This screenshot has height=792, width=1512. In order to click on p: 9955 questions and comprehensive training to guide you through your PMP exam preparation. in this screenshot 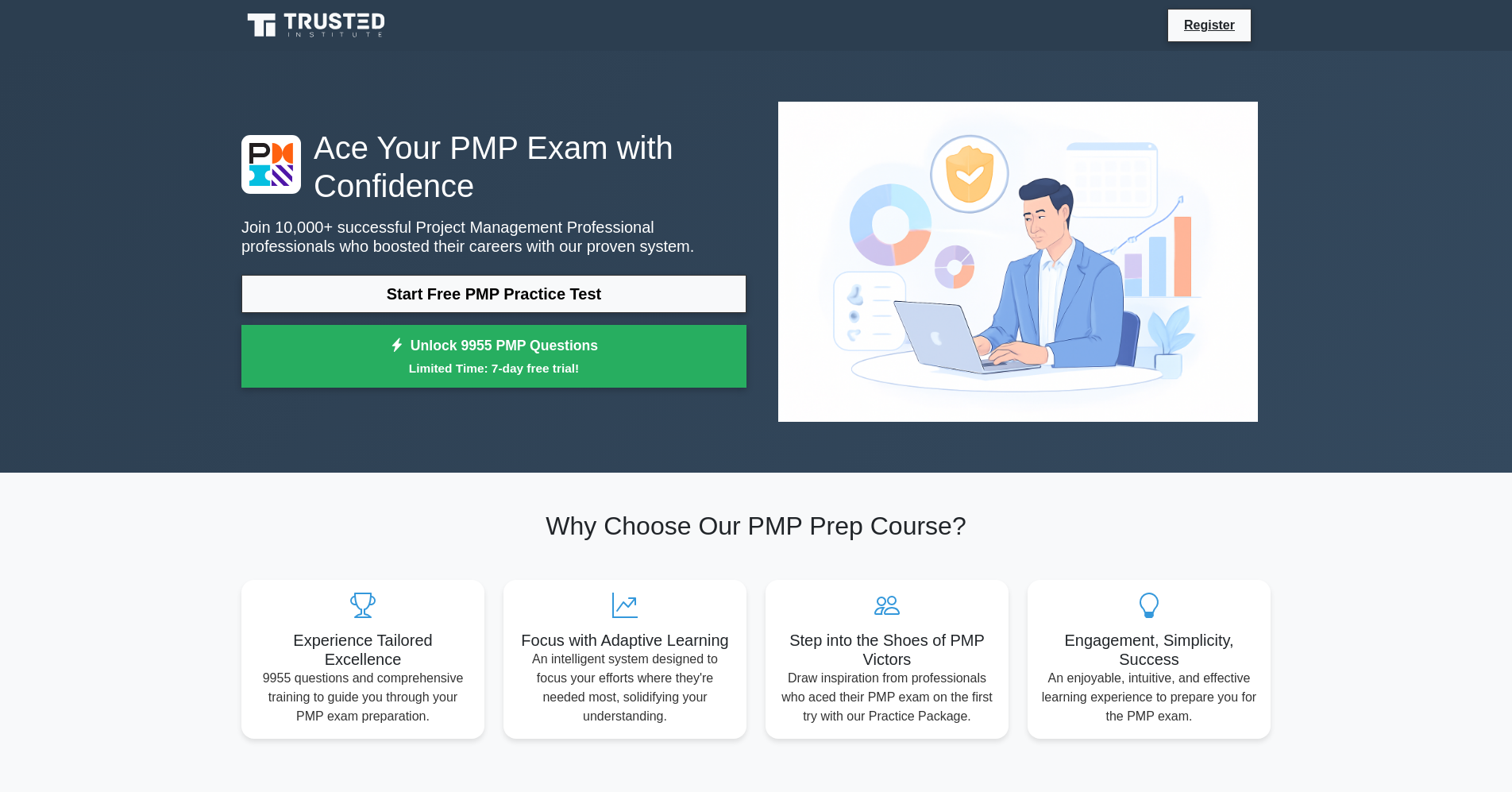, I will do `click(362, 698)`.